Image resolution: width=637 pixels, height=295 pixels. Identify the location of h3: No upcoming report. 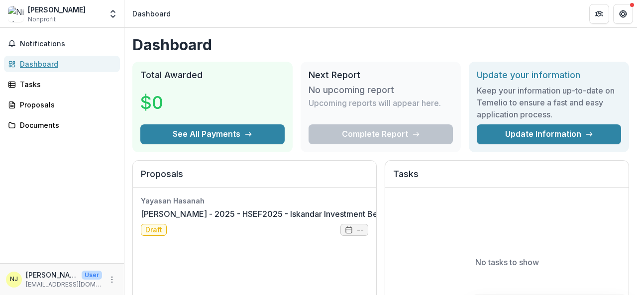
(351, 90).